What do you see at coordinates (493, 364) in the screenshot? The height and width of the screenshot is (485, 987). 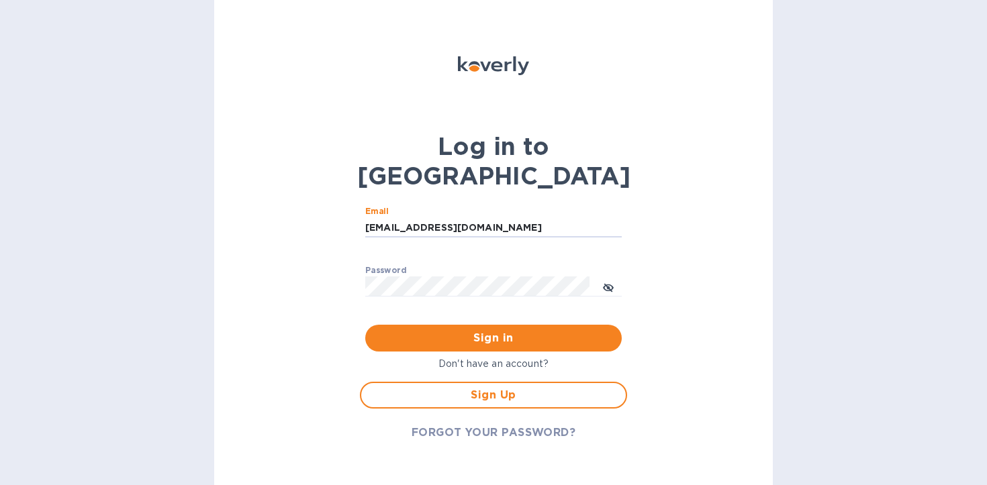 I see `p: Don't have an account?` at bounding box center [493, 364].